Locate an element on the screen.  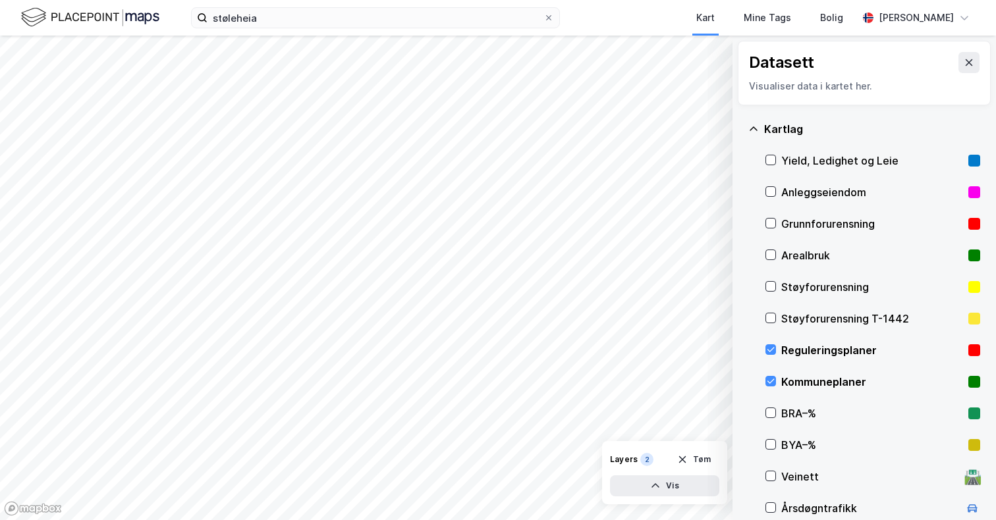
div: Arealbruk is located at coordinates (872, 256).